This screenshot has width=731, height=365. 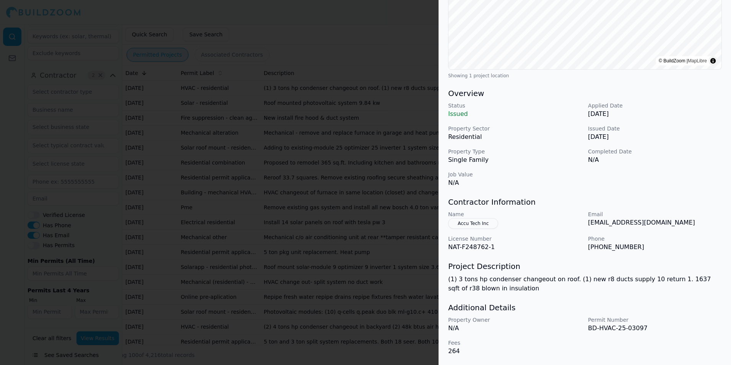 I want to click on summary: Toggle attribution, so click(x=713, y=61).